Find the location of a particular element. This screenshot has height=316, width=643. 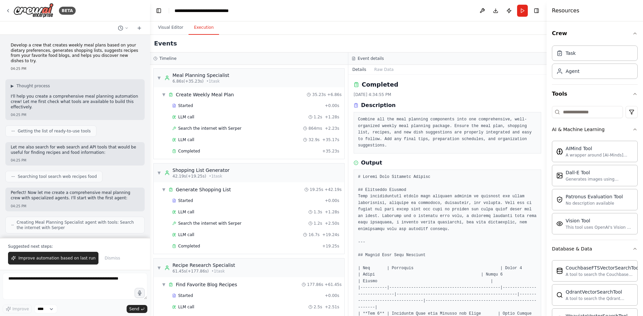

span: 35.23s is located at coordinates (319, 95).